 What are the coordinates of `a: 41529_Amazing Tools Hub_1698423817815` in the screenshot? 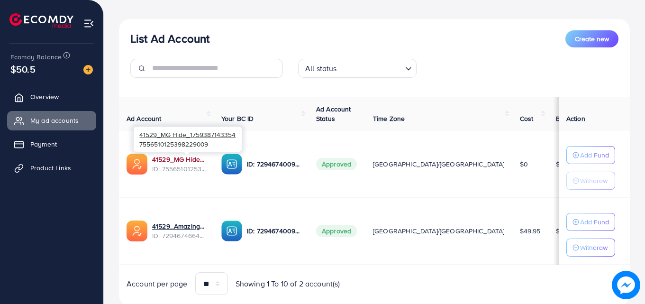 It's located at (179, 226).